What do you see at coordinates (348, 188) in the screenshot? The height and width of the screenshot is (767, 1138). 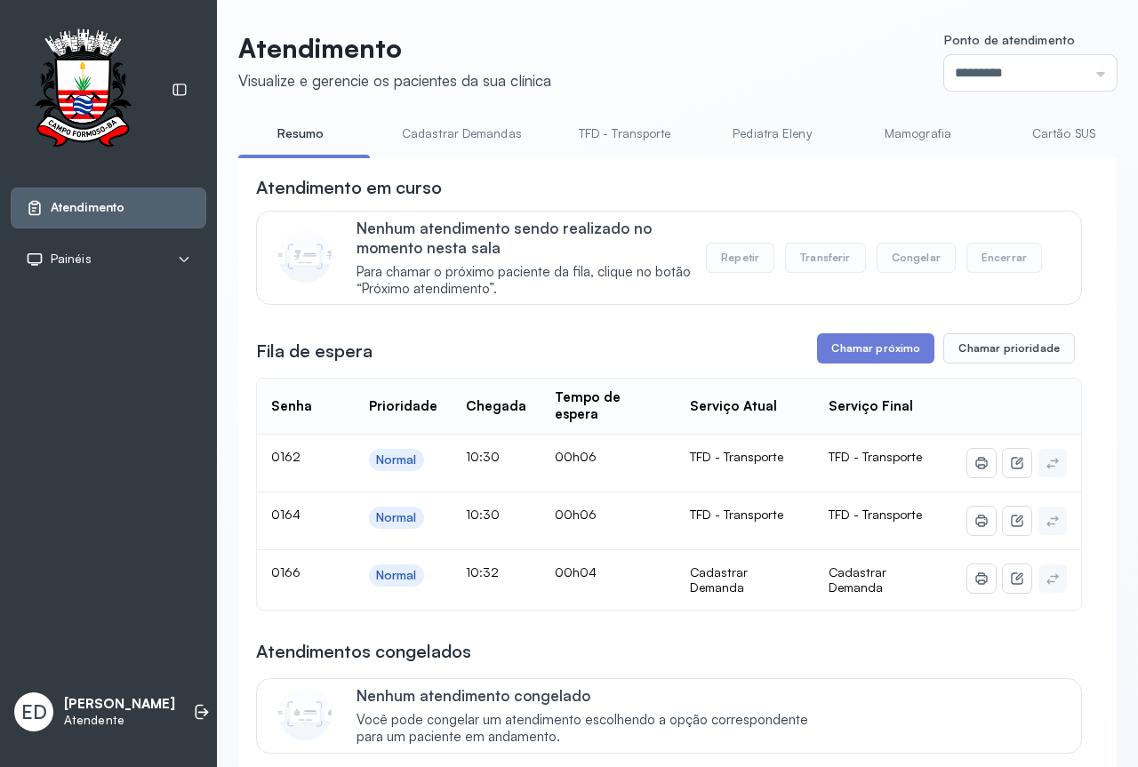 I see `h3: Atendimento em curso` at bounding box center [348, 188].